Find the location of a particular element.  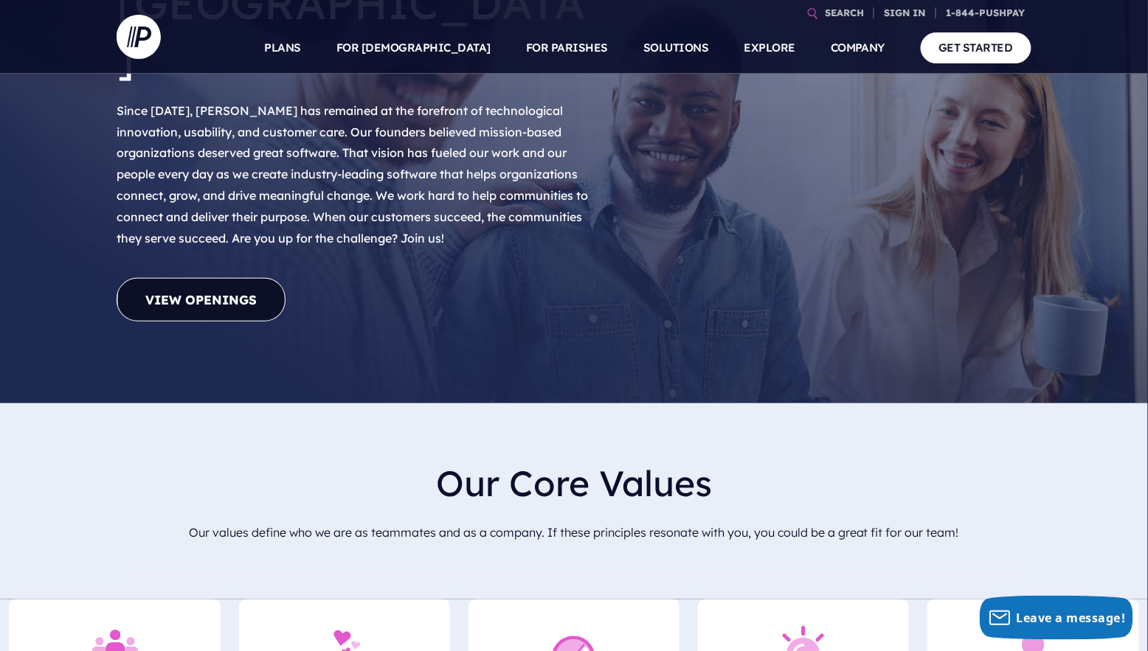

a: EXPLORE is located at coordinates (770, 48).